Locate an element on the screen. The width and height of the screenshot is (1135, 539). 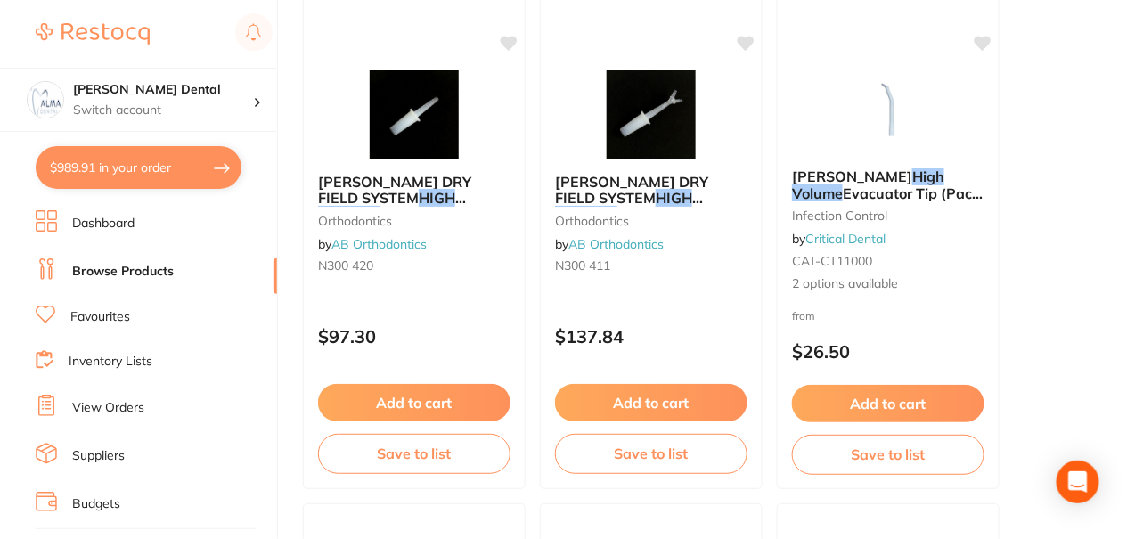
img: Alma Dental is located at coordinates (45, 100).